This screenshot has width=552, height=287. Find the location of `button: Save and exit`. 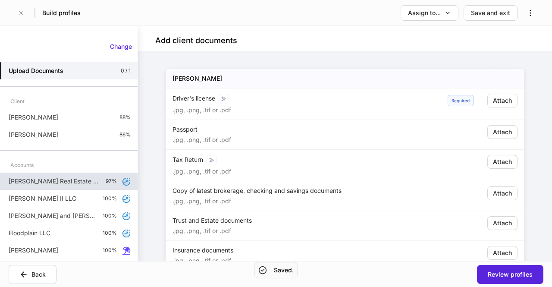

button: Save and exit is located at coordinates (490, 13).